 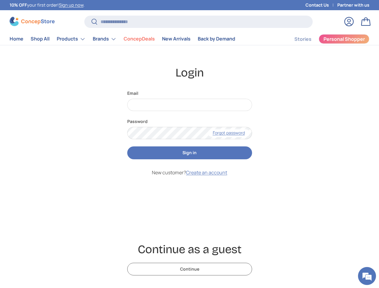 What do you see at coordinates (217, 39) in the screenshot?
I see `a: Back by Demand` at bounding box center [217, 39].